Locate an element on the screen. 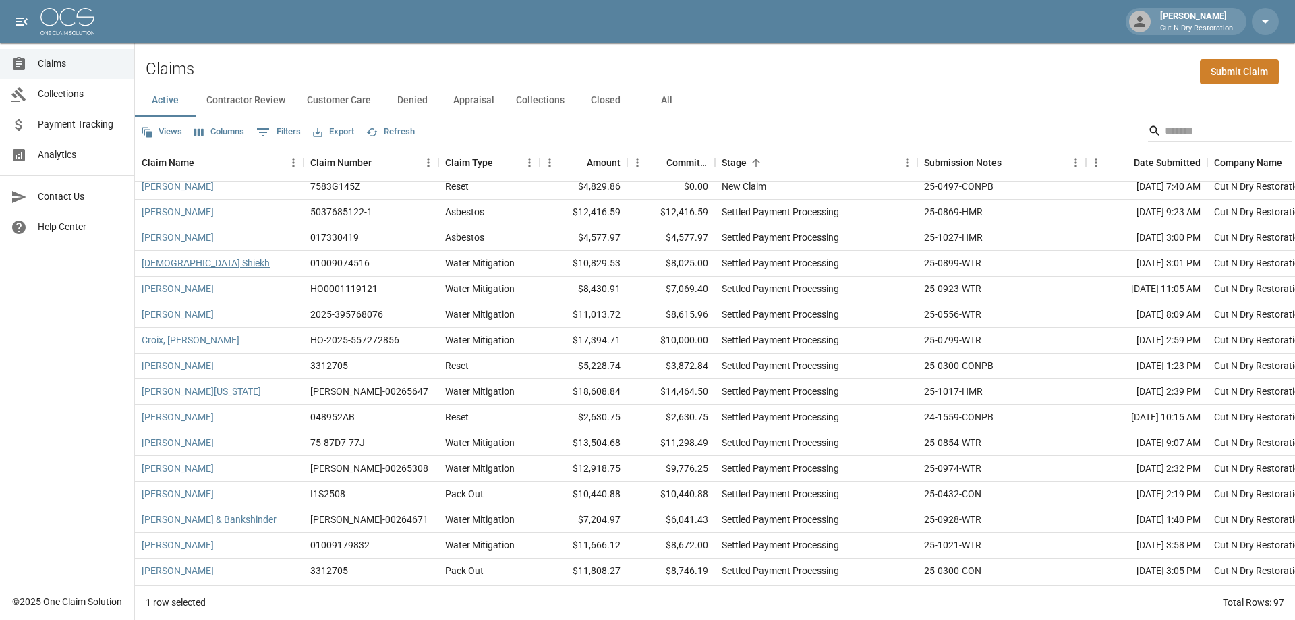  span: Collections is located at coordinates (80, 94).